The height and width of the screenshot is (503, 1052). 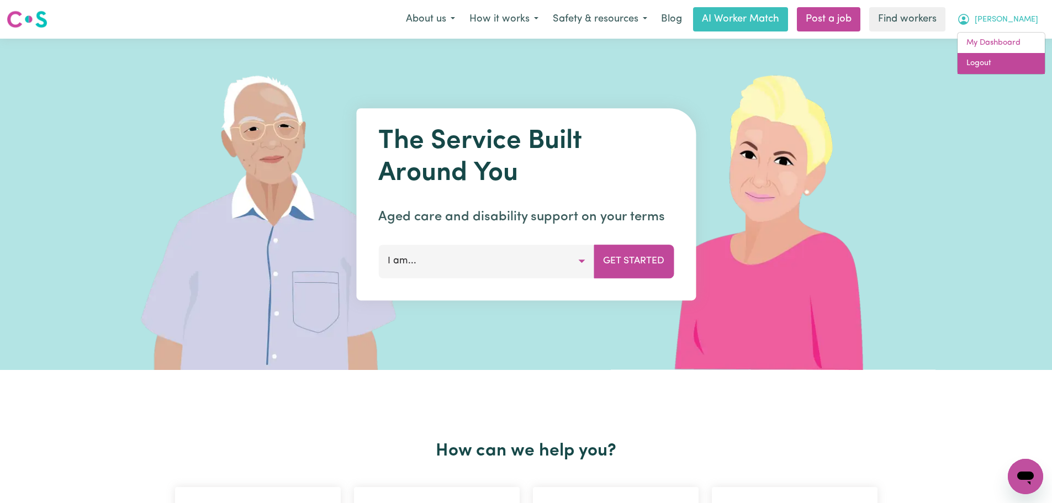 I want to click on button: My Account, so click(x=997, y=19).